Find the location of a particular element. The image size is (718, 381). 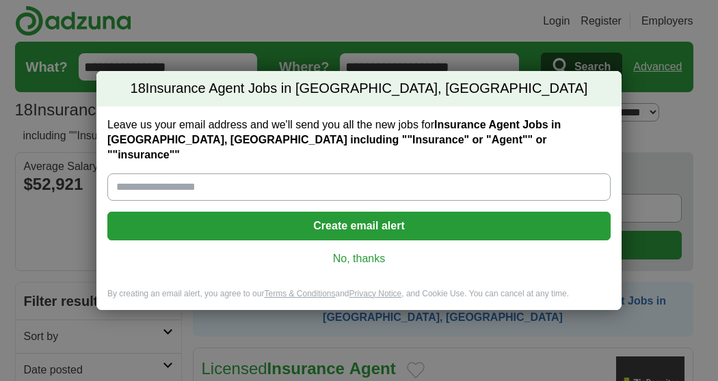

a: Privacy Notice is located at coordinates (375, 294).